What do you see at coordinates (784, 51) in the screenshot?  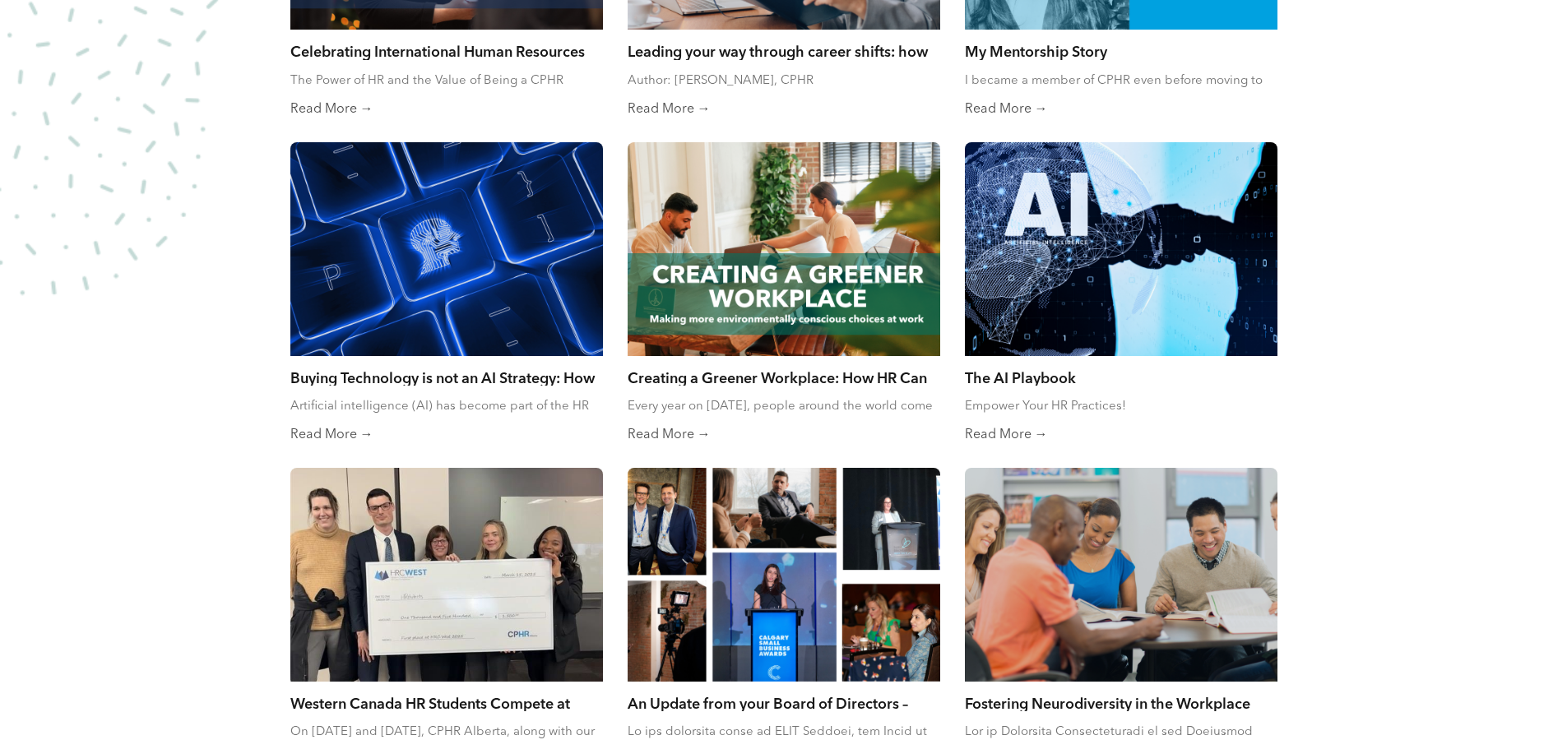 I see `a: Leading your way through career shifts: how to stay successful changing an industry or even a pro...` at bounding box center [784, 51].